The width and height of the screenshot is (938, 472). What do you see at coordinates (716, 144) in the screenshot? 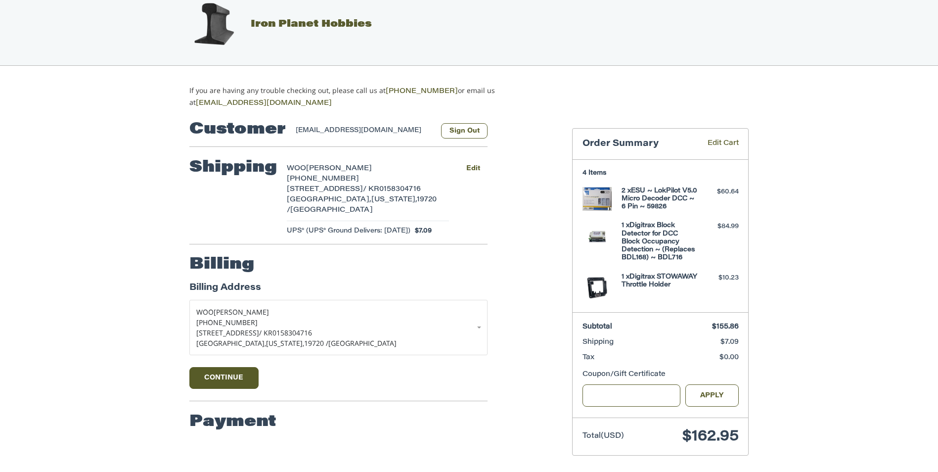
I see `a: Edit Cart` at bounding box center [716, 144].